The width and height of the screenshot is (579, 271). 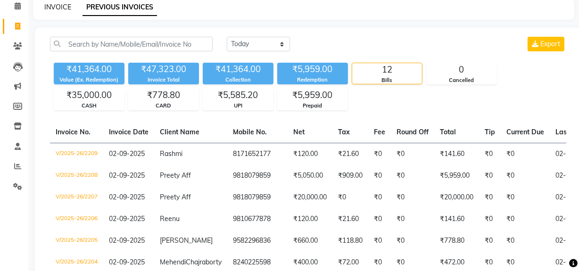 What do you see at coordinates (258, 154) in the screenshot?
I see `td: 8171652177` at bounding box center [258, 154].